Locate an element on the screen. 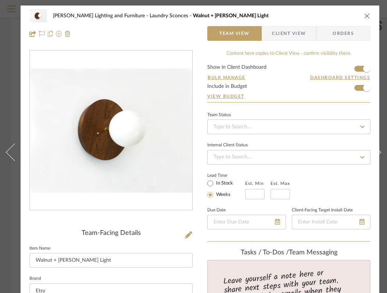  span: Tasks / To-Dos / is located at coordinates (264, 252).